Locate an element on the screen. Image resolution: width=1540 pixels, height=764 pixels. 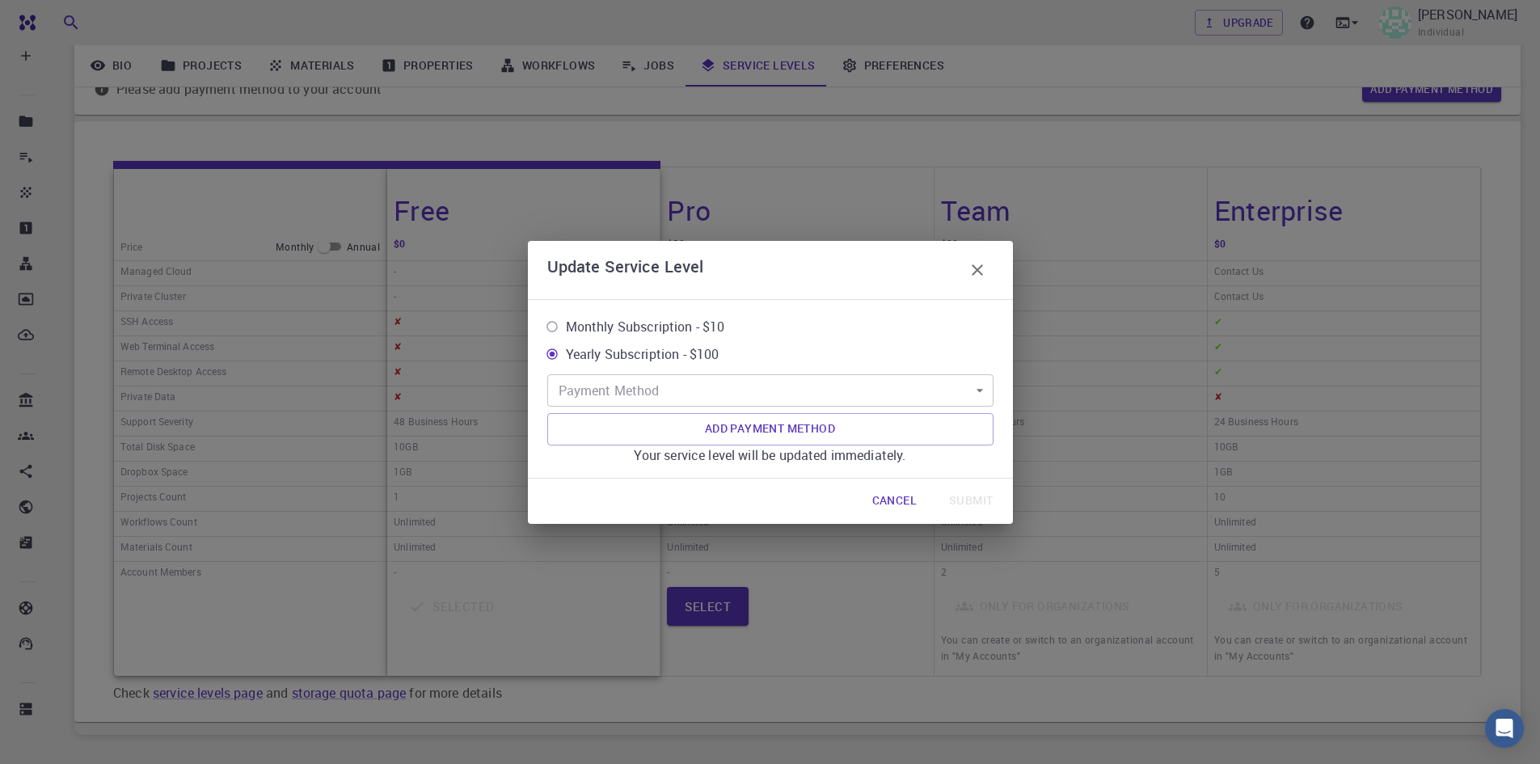
span: Support is located at coordinates (61, 19).